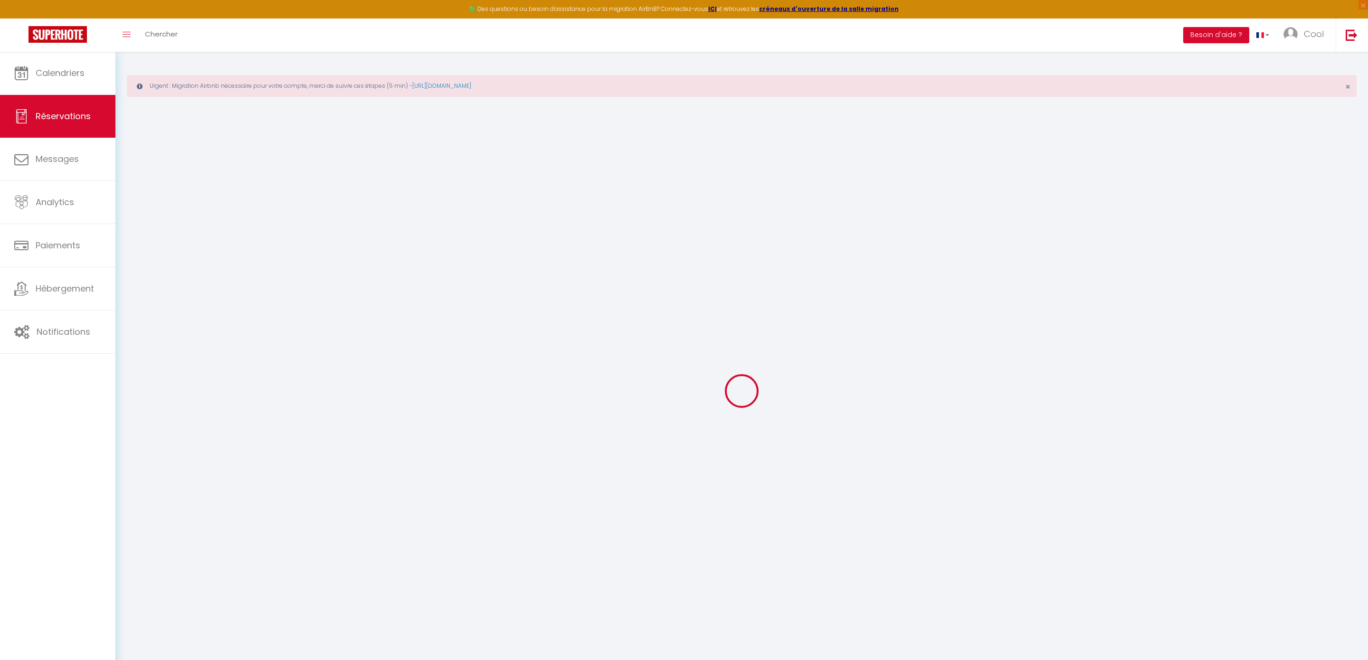 The width and height of the screenshot is (1368, 660). I want to click on button: Besoin d'aide ?, so click(1216, 35).